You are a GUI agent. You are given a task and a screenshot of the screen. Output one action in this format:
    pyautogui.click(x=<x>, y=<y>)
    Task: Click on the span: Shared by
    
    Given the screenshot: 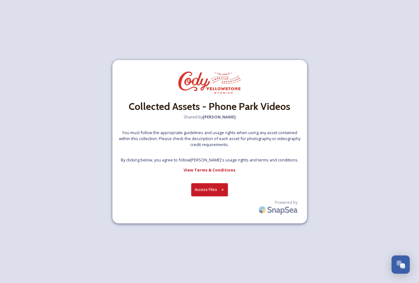 What is the action you would take?
    pyautogui.click(x=210, y=117)
    